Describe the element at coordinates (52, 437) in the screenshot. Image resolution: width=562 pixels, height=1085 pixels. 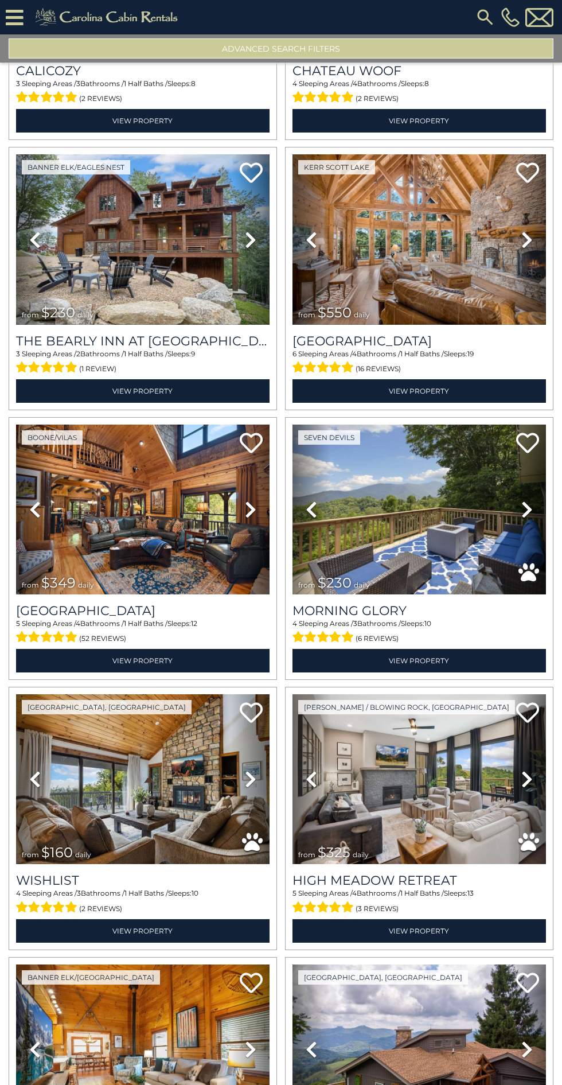
I see `a: Boone/Vilas` at that location.